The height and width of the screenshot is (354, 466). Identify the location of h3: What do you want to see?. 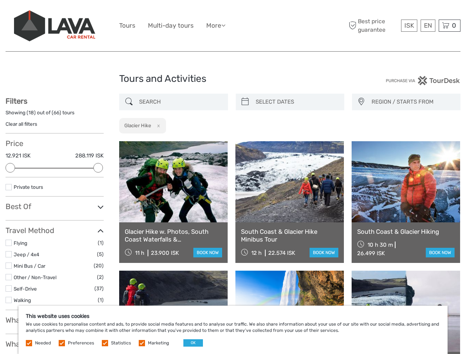
(55, 320).